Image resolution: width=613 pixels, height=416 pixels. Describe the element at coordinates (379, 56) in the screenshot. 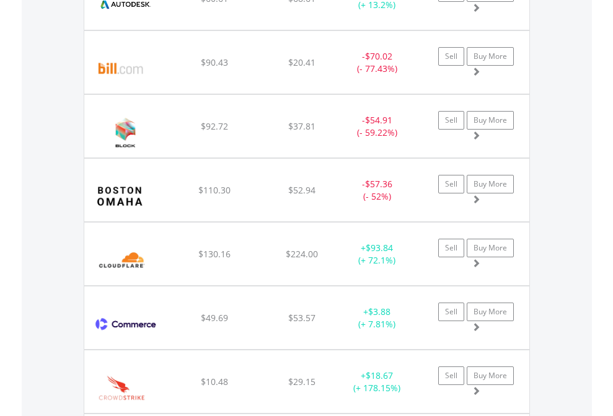

I see `span: $70.02` at that location.